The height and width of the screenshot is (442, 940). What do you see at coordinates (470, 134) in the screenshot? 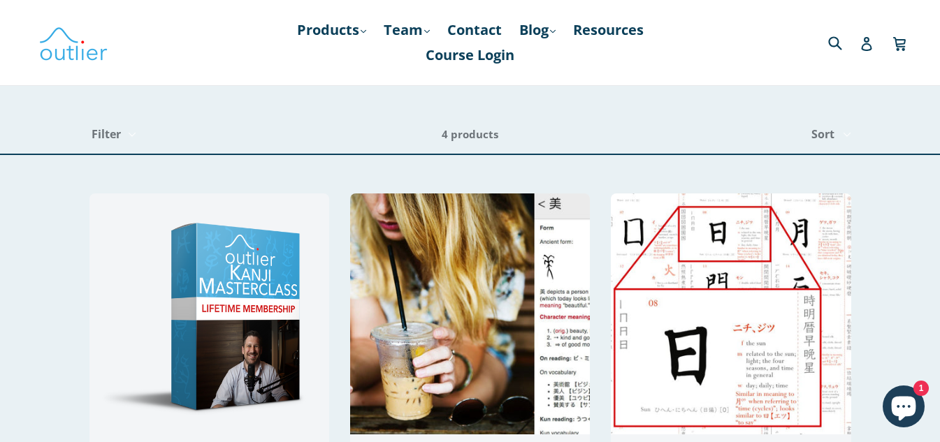
I see `span: 4 products` at bounding box center [470, 134].